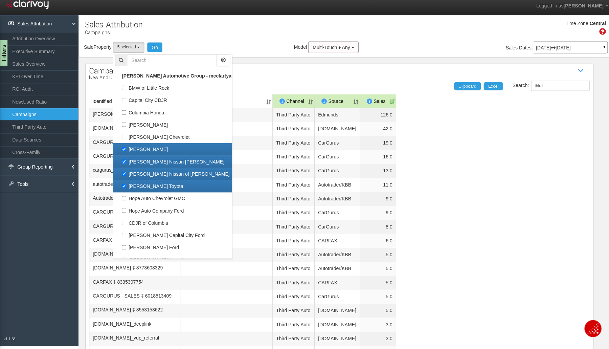  Describe the element at coordinates (490, 88) in the screenshot. I see `a: Excel` at that location.